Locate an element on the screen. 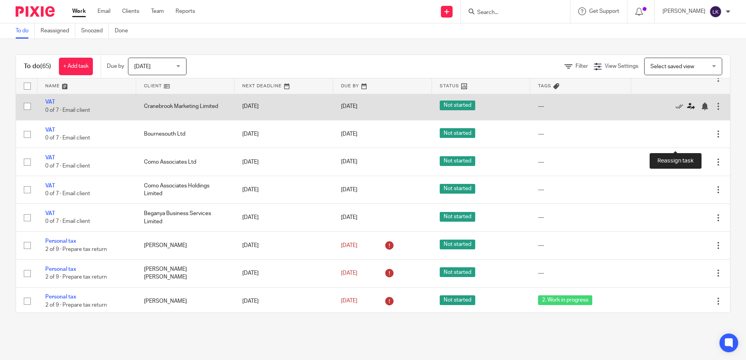  td: Como Associates Ltd is located at coordinates (185, 162).